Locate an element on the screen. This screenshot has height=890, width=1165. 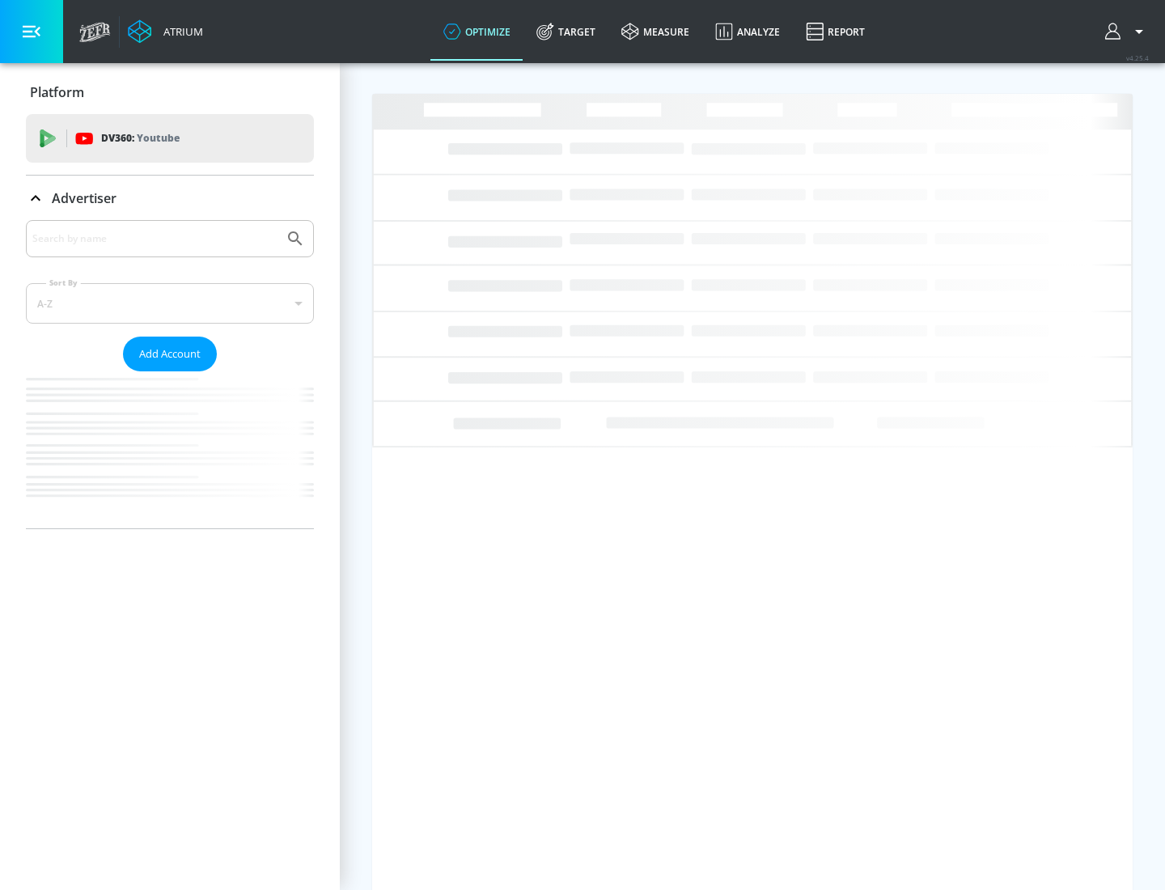
p: Platform is located at coordinates (57, 92).